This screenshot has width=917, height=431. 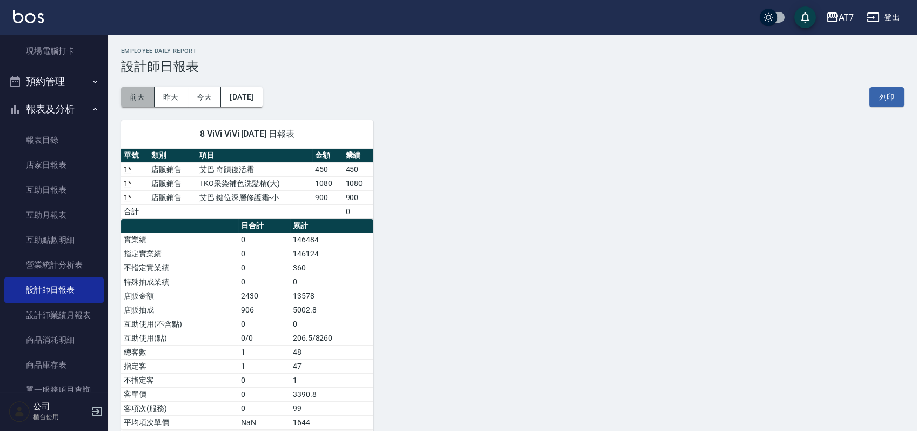 I want to click on button: AT7, so click(x=840, y=17).